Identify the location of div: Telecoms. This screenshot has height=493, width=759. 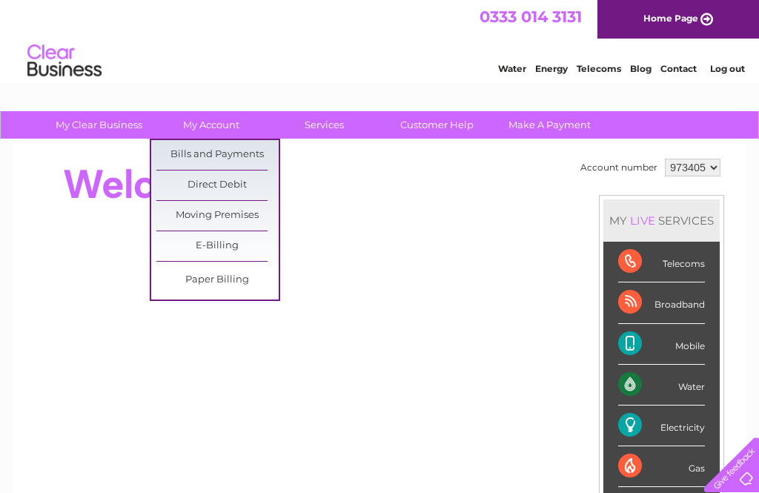
(662, 262).